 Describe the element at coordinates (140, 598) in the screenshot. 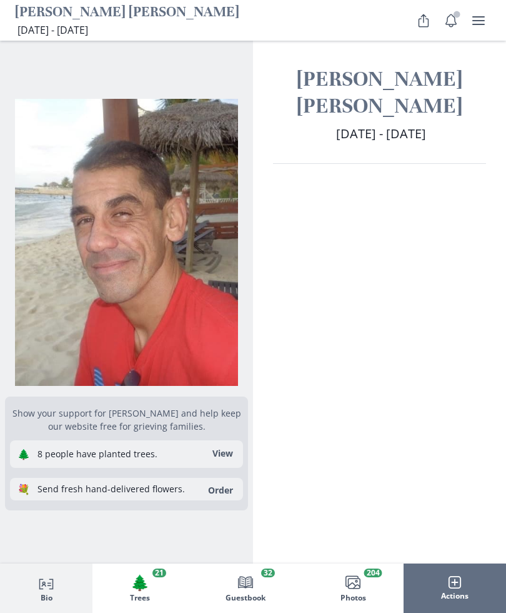

I see `span: Trees` at that location.